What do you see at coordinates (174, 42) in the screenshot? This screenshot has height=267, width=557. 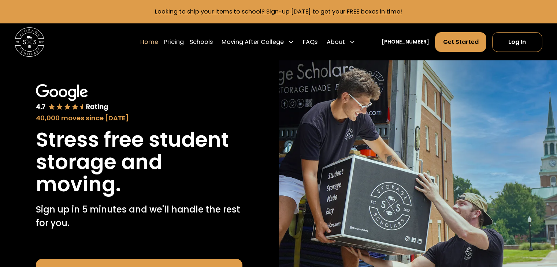 I see `a: Pricing` at bounding box center [174, 42].